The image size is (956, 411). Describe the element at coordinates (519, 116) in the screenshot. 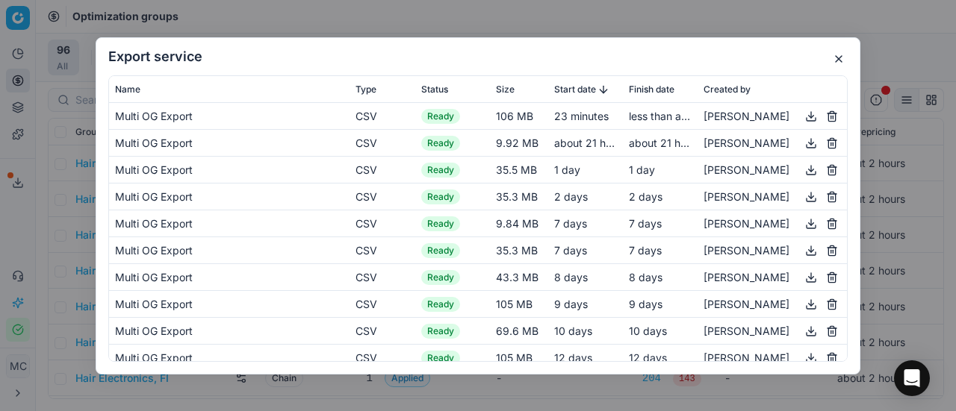

I see `div: 106 MB` at that location.